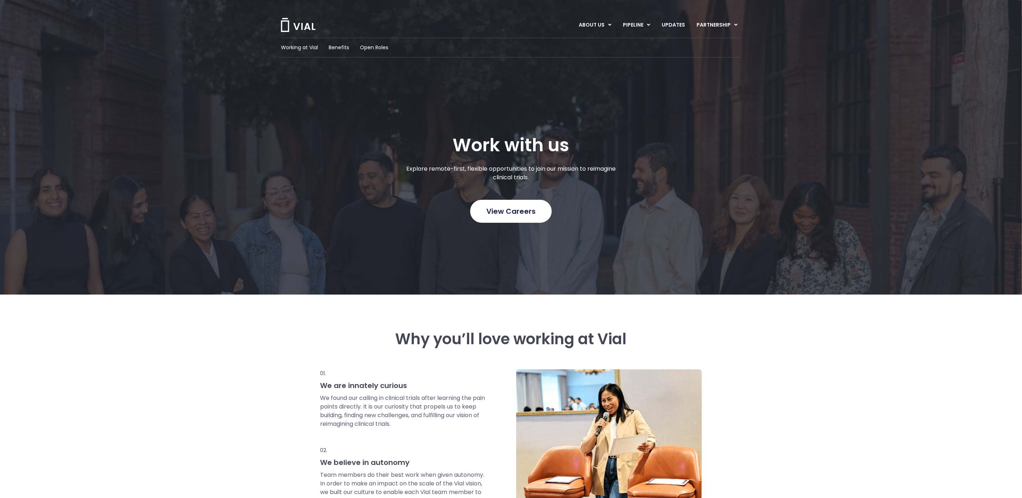 This screenshot has width=1022, height=498. What do you see at coordinates (636, 25) in the screenshot?
I see `a: PIPELINEMenu Toggle` at bounding box center [636, 25].